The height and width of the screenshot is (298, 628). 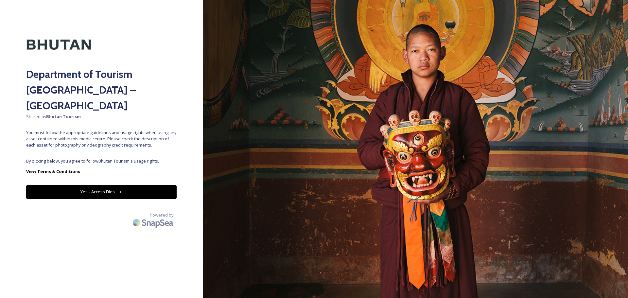 I want to click on a: View Terms & Conditions, so click(x=101, y=171).